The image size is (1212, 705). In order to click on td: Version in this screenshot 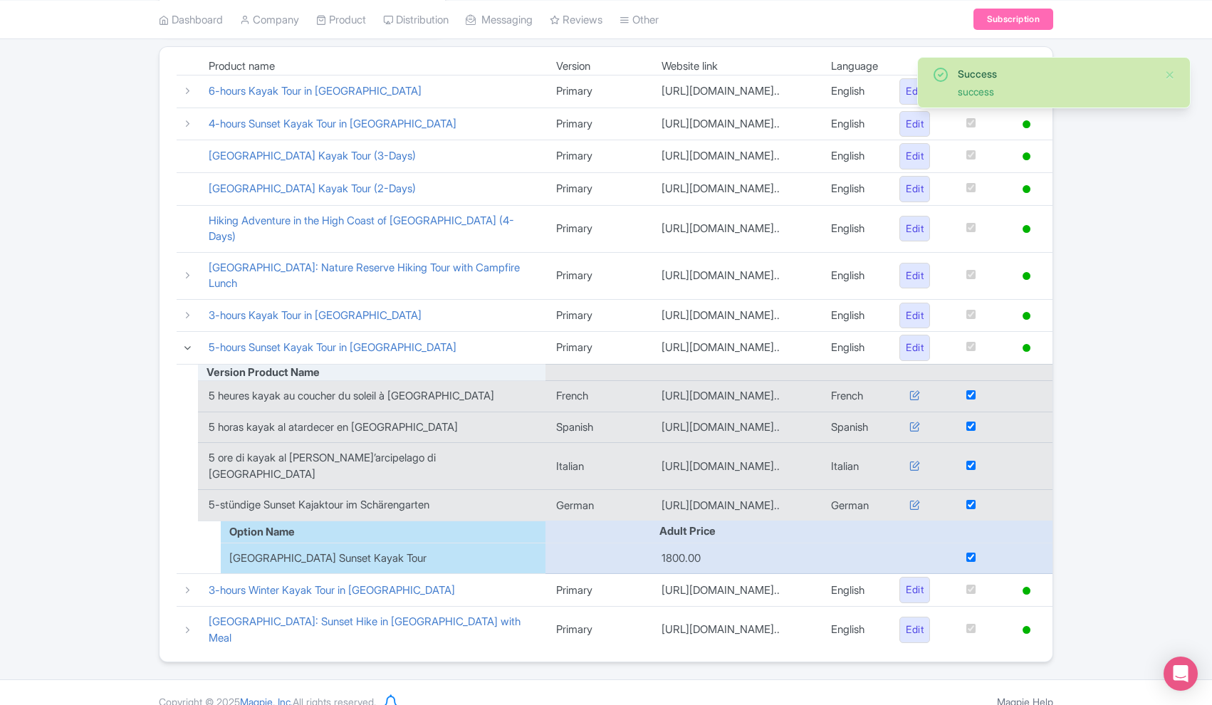, I will do `click(598, 67)`.